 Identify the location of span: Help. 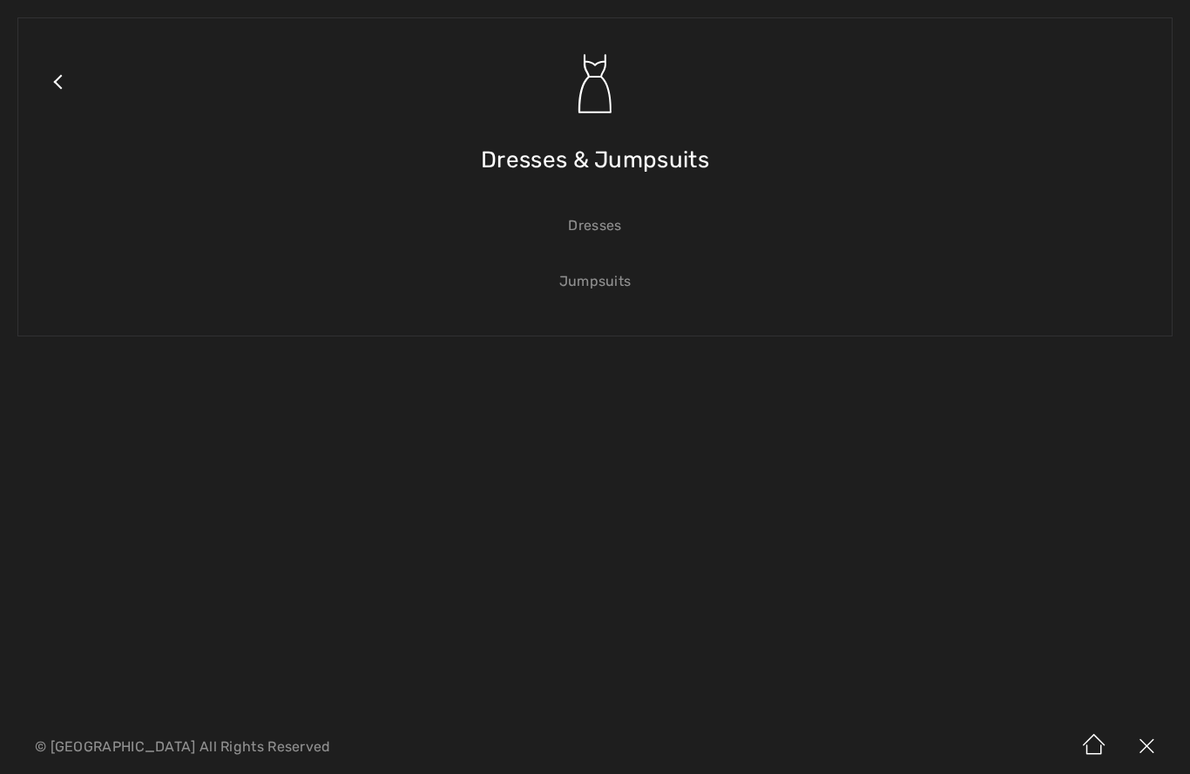
(59, 20).